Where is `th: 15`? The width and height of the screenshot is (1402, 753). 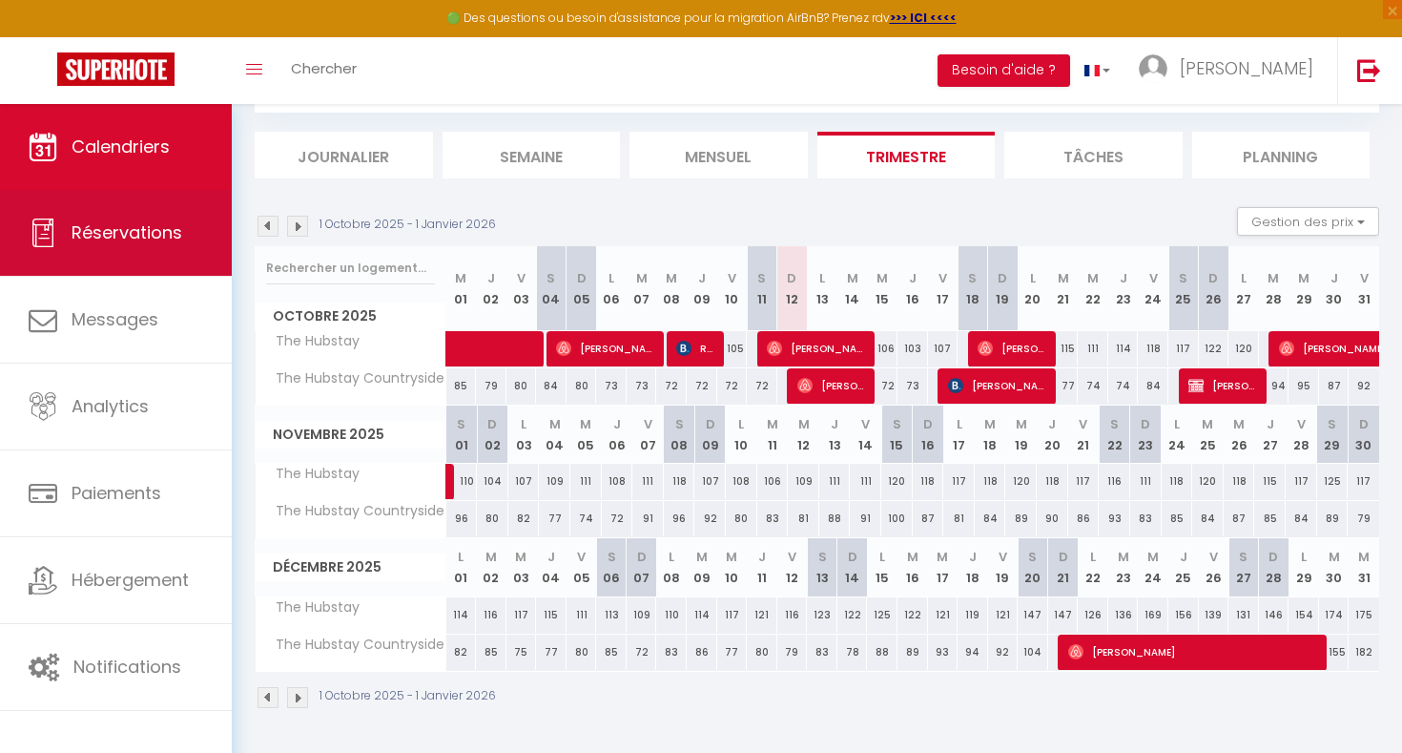 th: 15 is located at coordinates (882, 567).